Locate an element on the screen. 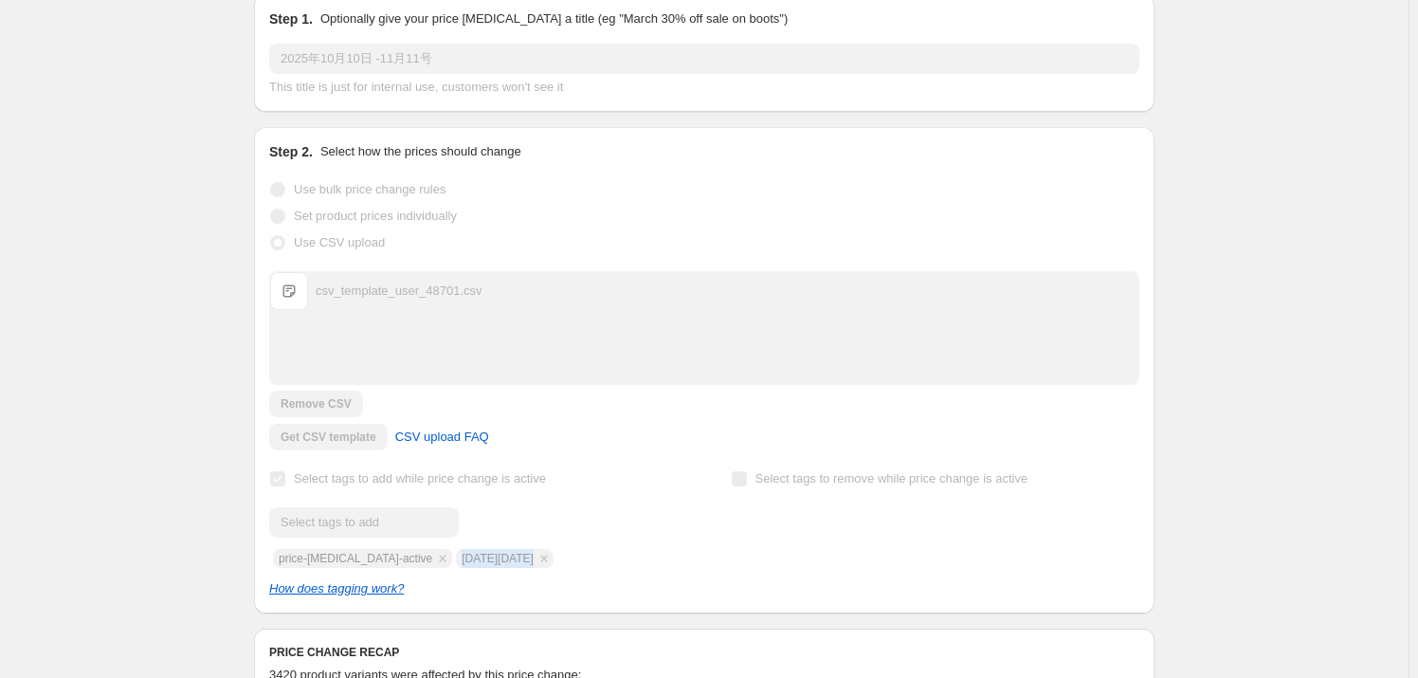  i: How does tagging work? is located at coordinates (337, 588).